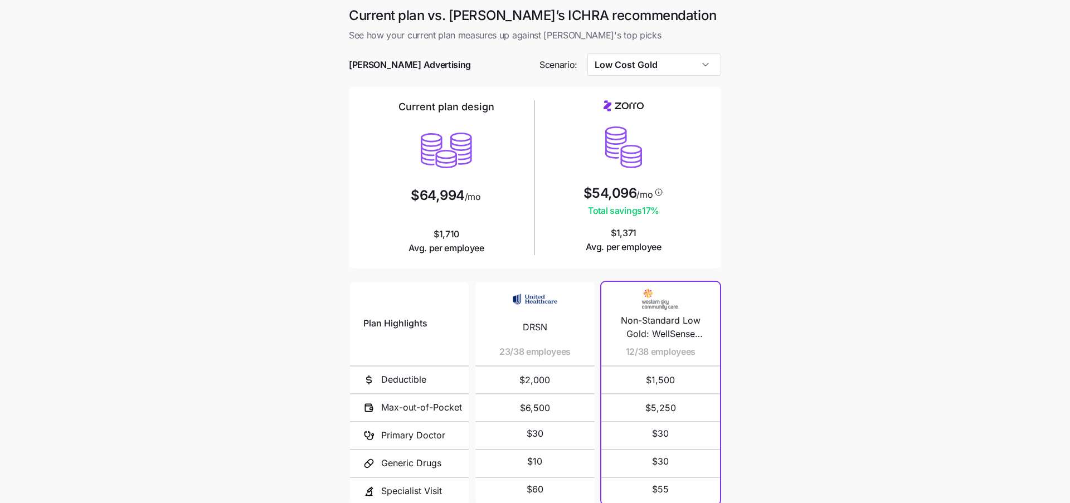 The image size is (1070, 503). What do you see at coordinates (559, 65) in the screenshot?
I see `span: Scenario:` at bounding box center [559, 65].